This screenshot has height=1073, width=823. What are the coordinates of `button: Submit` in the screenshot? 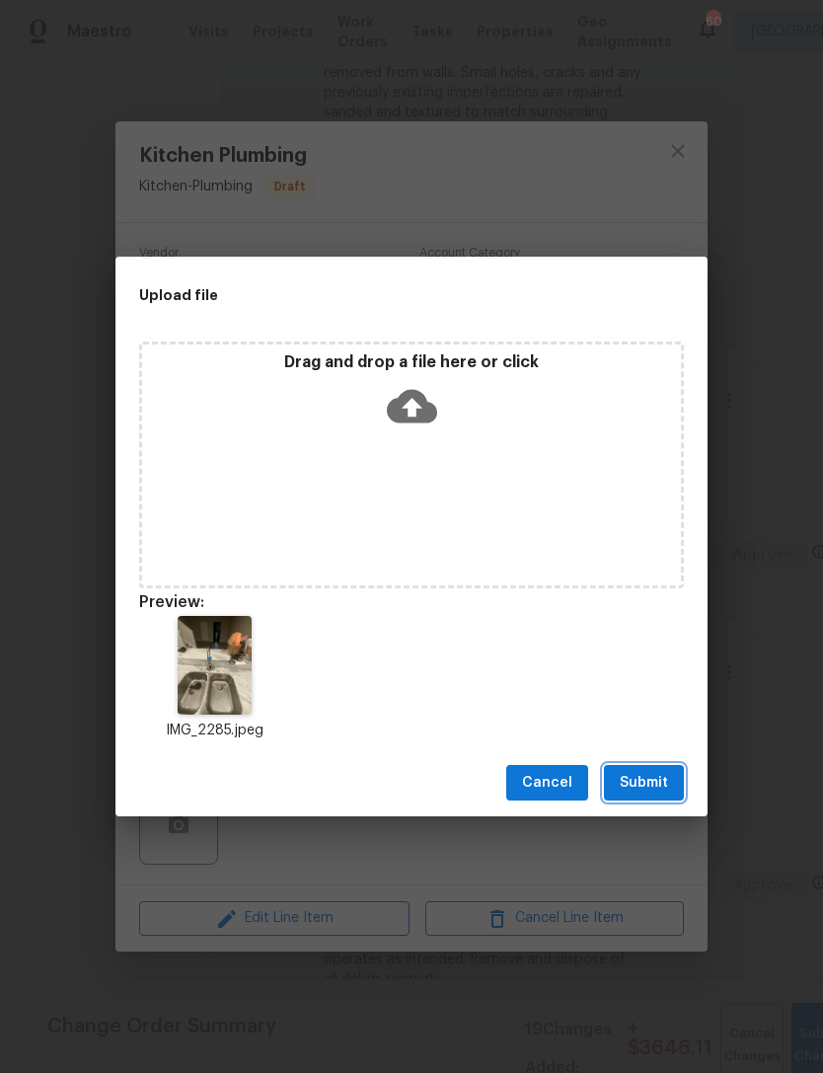 It's located at (644, 783).